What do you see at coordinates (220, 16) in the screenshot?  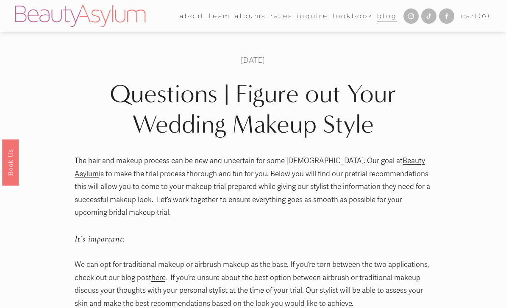 I see `span: team` at bounding box center [220, 16].